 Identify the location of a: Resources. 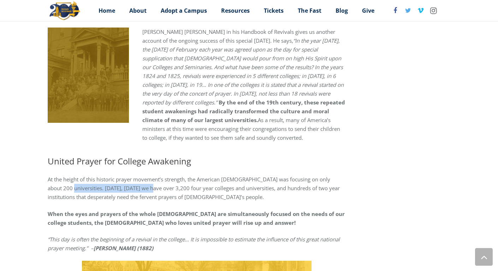
(235, 11).